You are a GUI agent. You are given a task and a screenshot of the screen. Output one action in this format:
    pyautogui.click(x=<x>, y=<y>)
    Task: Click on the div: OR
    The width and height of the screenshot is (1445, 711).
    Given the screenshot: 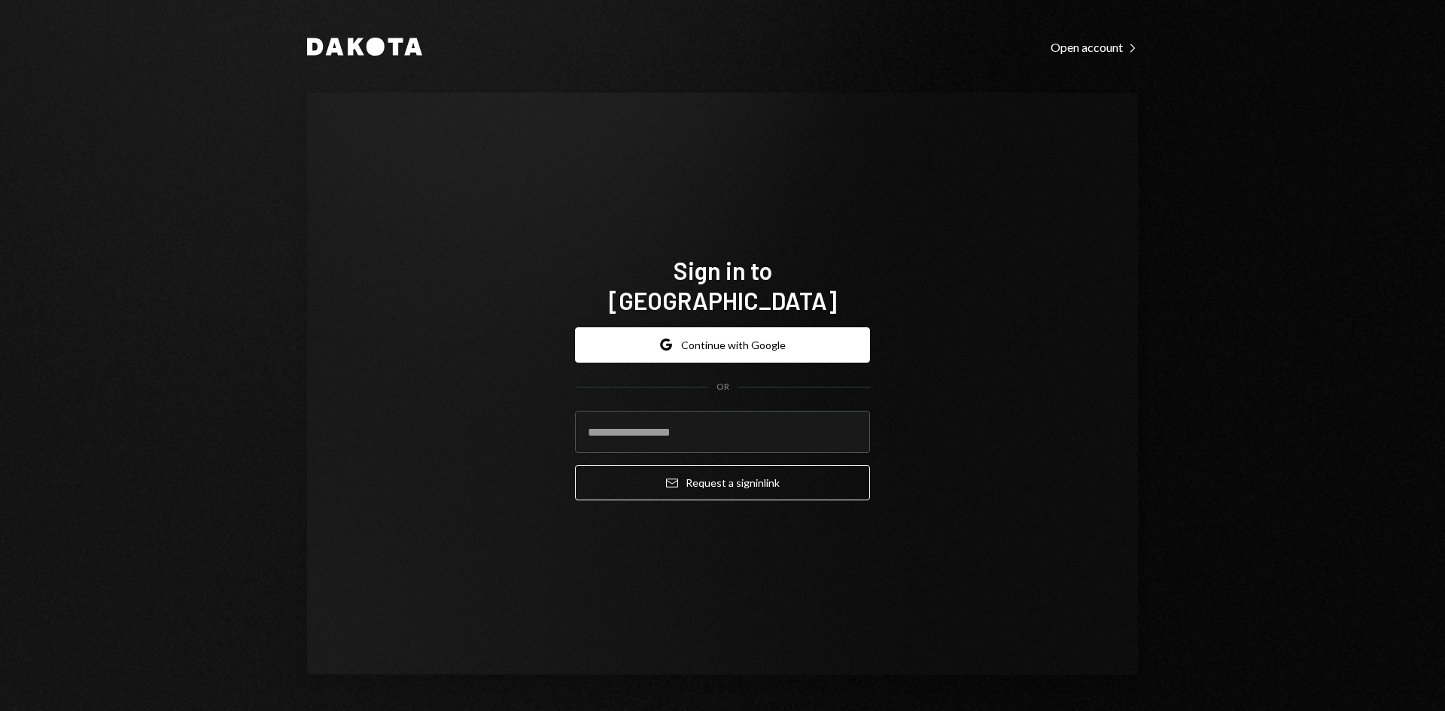 What is the action you would take?
    pyautogui.click(x=723, y=387)
    